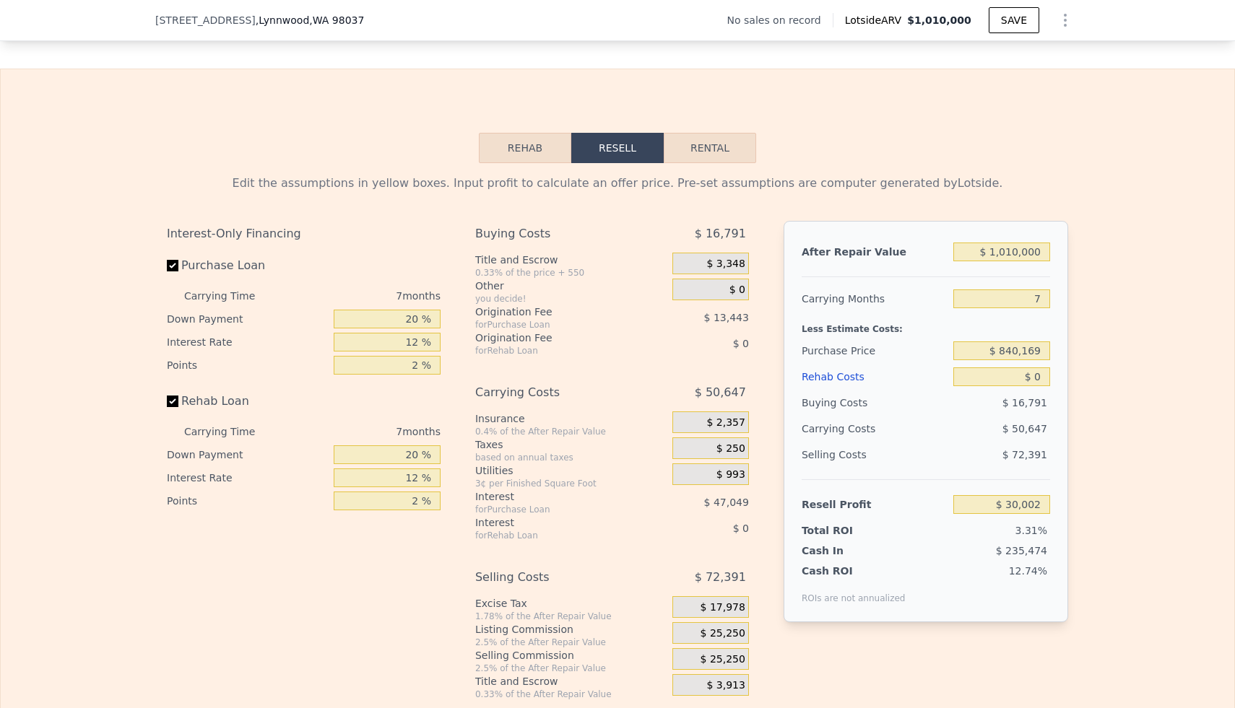 The image size is (1235, 708). Describe the element at coordinates (1065, 20) in the screenshot. I see `button: Show Options` at that location.